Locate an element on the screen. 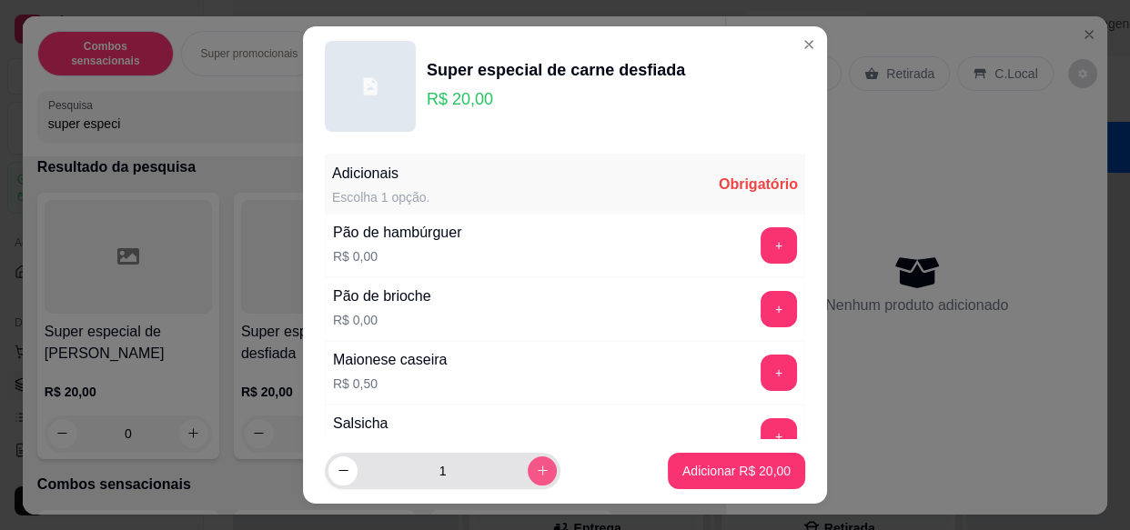  button: decrease-product-quantity is located at coordinates (343, 471).